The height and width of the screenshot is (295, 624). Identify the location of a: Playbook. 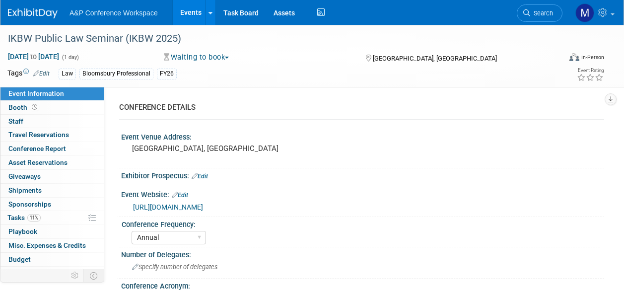
(52, 231).